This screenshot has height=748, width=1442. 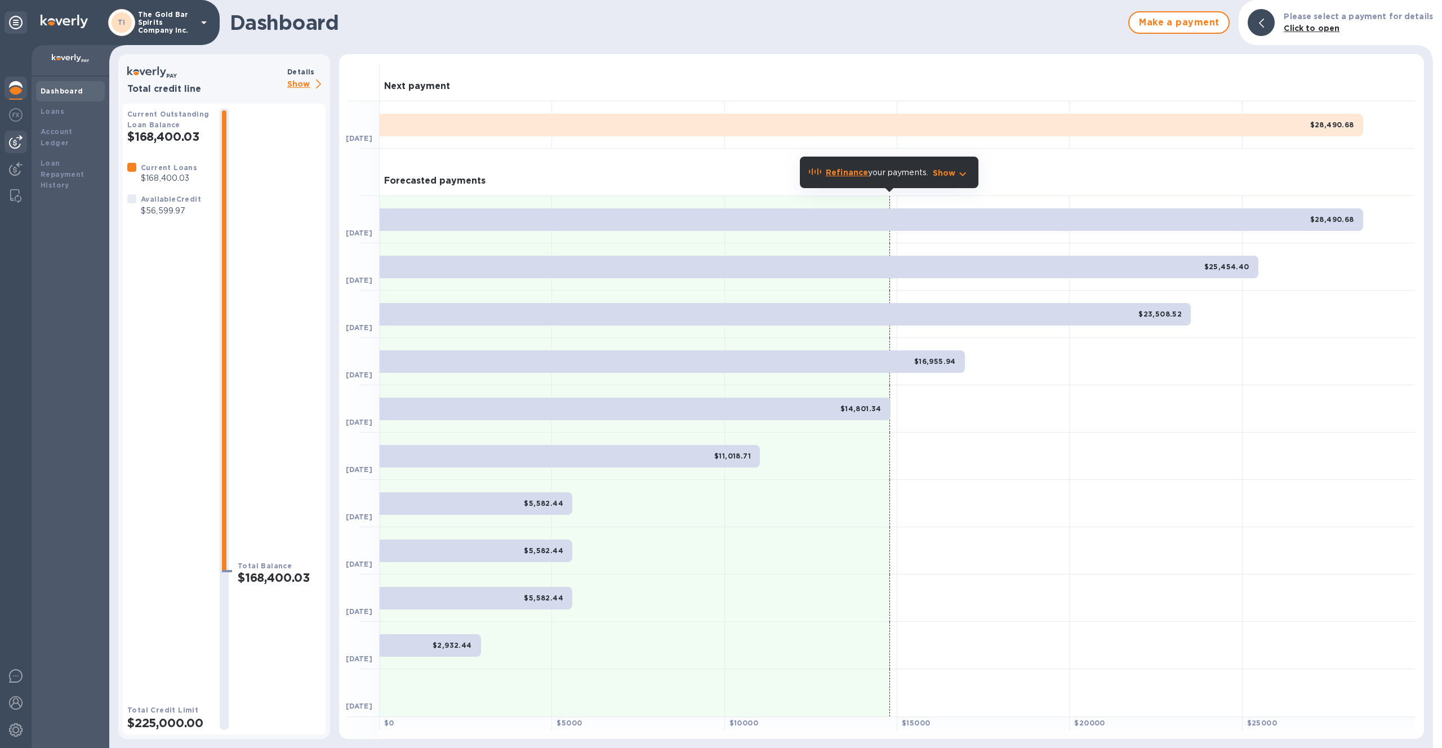 What do you see at coordinates (1179, 23) in the screenshot?
I see `span: Make a payment` at bounding box center [1179, 23].